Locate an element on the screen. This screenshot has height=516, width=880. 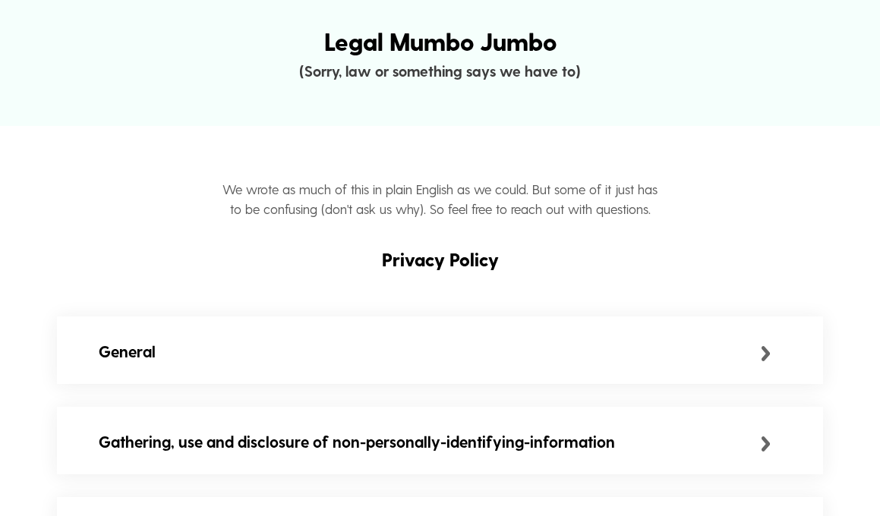
div: Gathering, use and disclosure of non-personally-identifying-information is located at coordinates (430, 442).